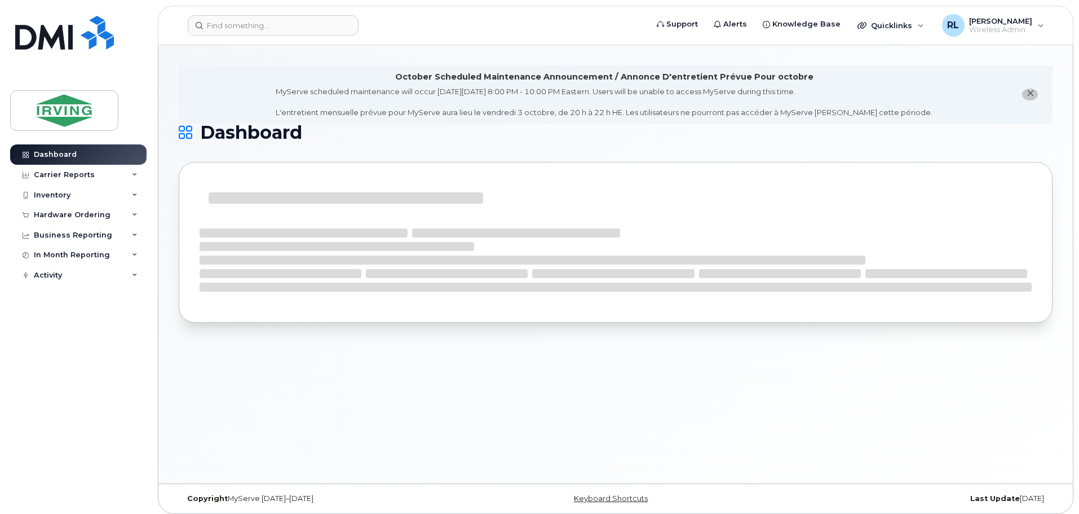  Describe the element at coordinates (611, 498) in the screenshot. I see `a: Keyboard Shortcuts` at that location.